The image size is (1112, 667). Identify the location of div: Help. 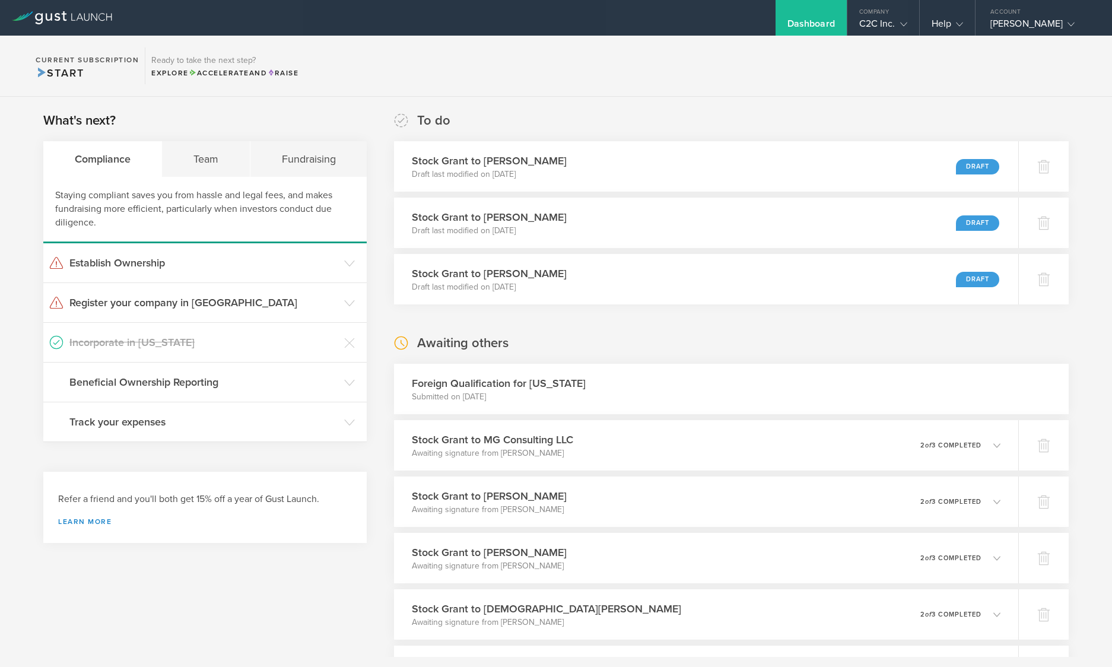
(947, 27).